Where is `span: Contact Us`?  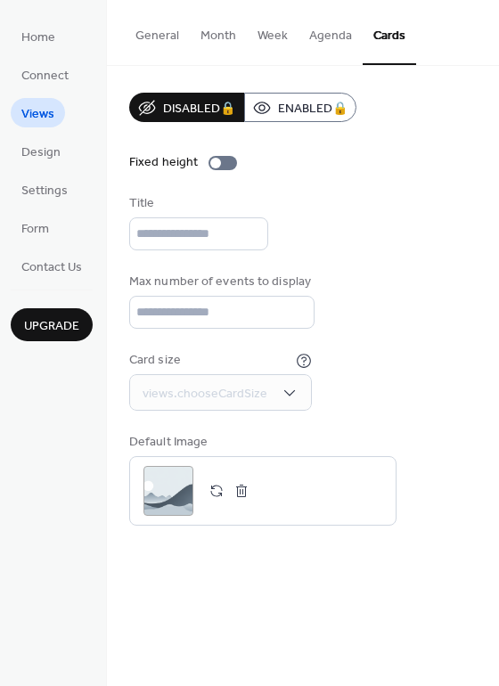
span: Contact Us is located at coordinates (52, 267).